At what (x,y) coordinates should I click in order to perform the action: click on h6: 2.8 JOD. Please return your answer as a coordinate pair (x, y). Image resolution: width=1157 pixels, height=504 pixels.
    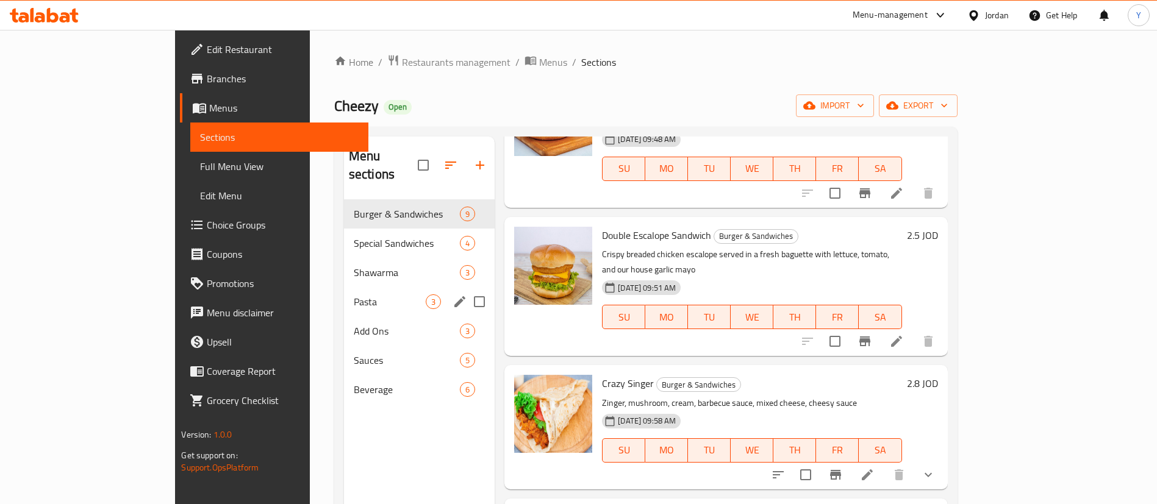
    Looking at the image, I should click on (922, 384).